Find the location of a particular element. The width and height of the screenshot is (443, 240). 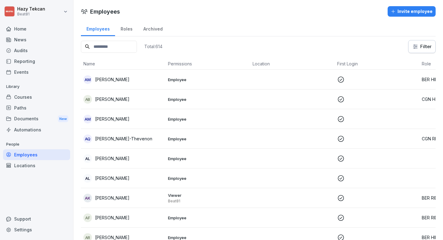

a: Home is located at coordinates (37, 29).